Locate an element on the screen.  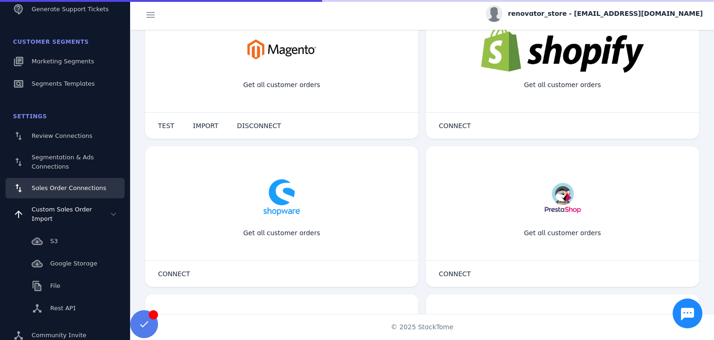
span: Google Storage is located at coordinates (73, 263).